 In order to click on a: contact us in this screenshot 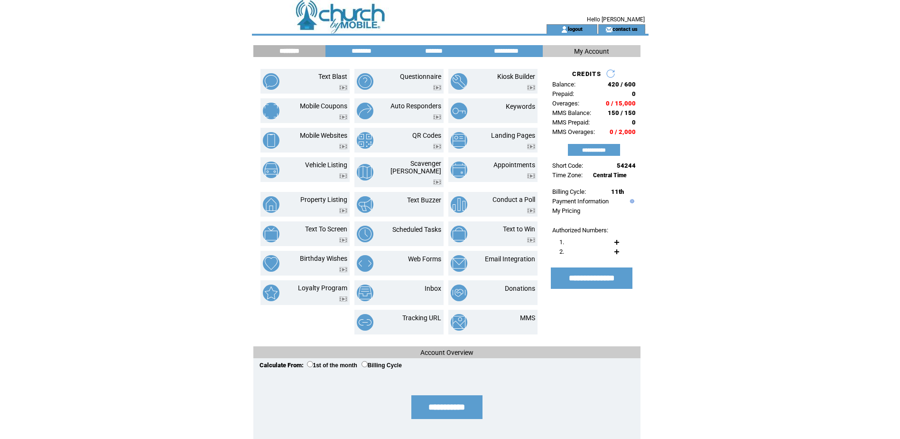, I will do `click(625, 28)`.